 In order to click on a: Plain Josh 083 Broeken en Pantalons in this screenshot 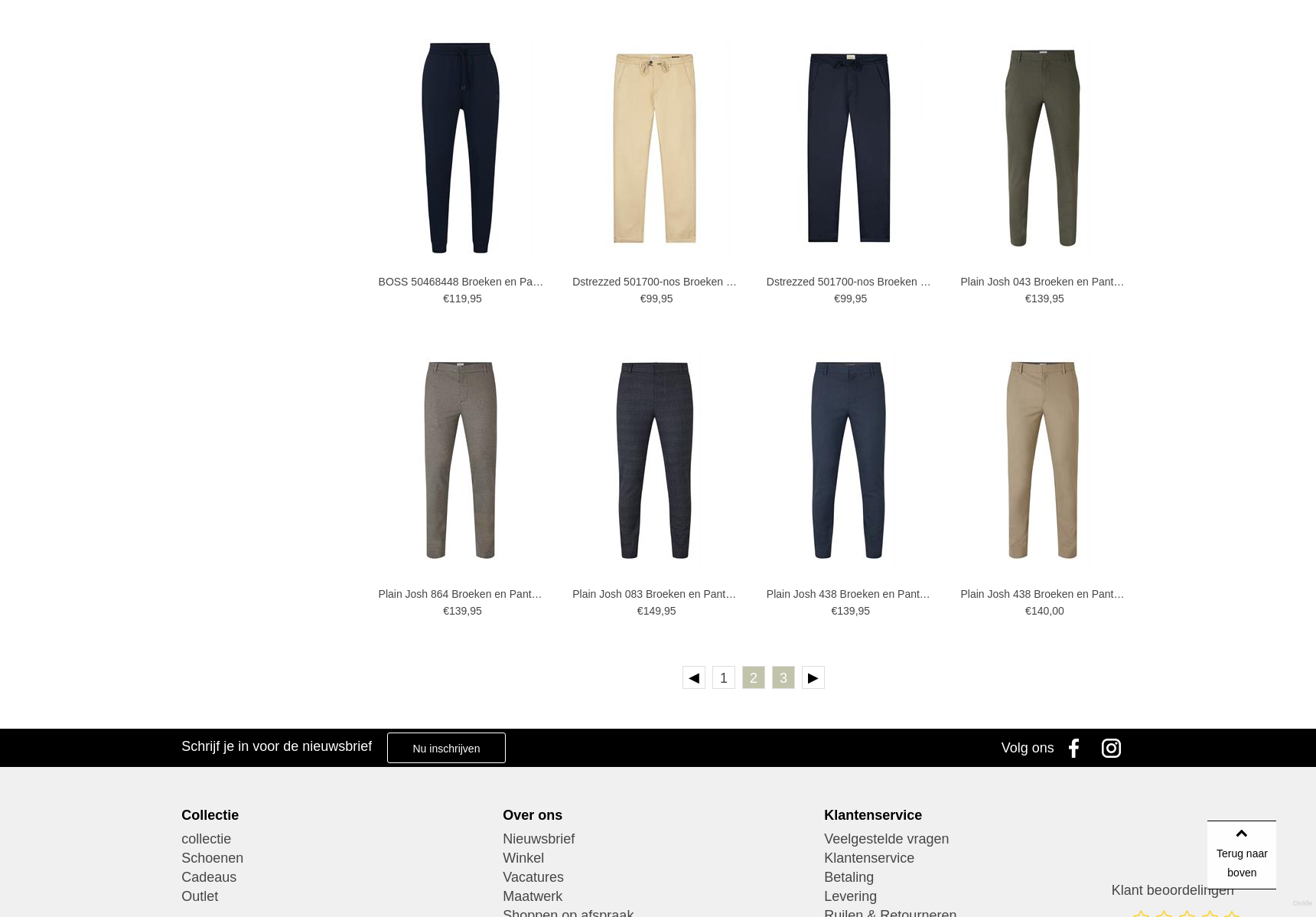, I will do `click(656, 593)`.